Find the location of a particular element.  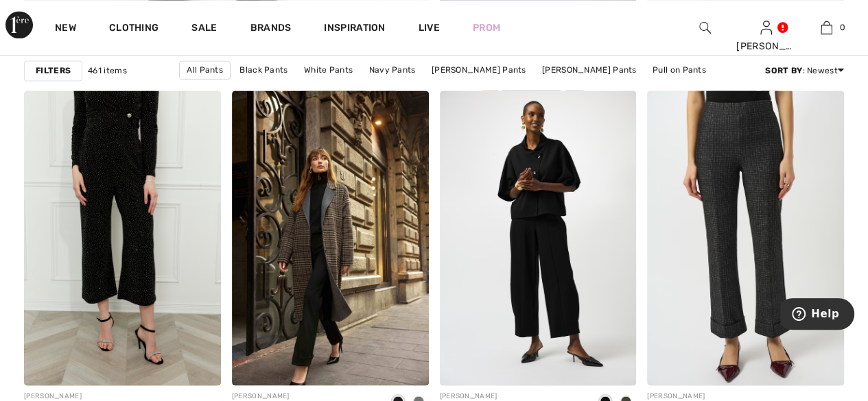

strong: Filters is located at coordinates (53, 71).